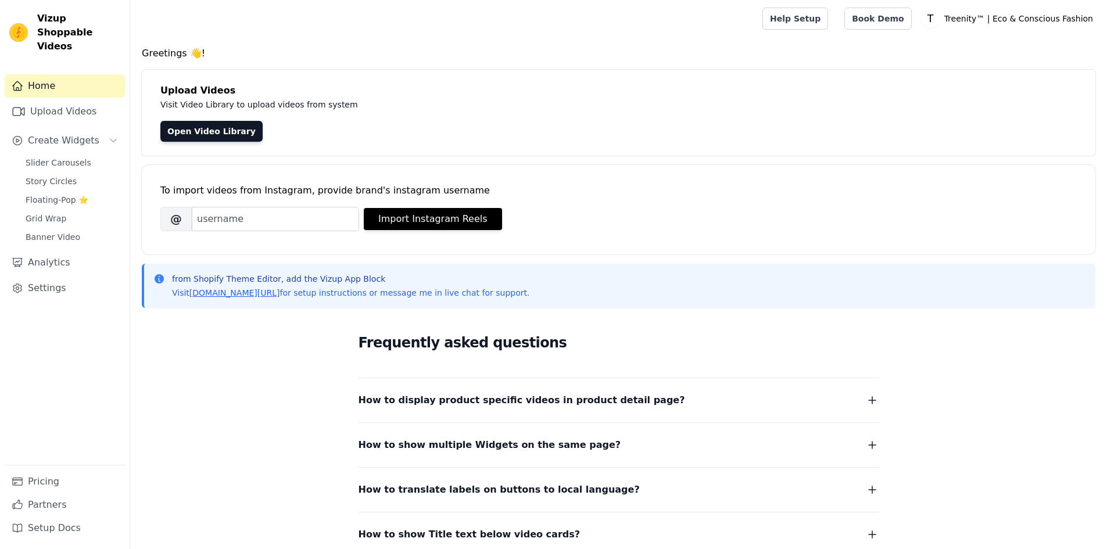 Image resolution: width=1107 pixels, height=549 pixels. Describe the element at coordinates (63, 141) in the screenshot. I see `span: Create Widgets` at that location.